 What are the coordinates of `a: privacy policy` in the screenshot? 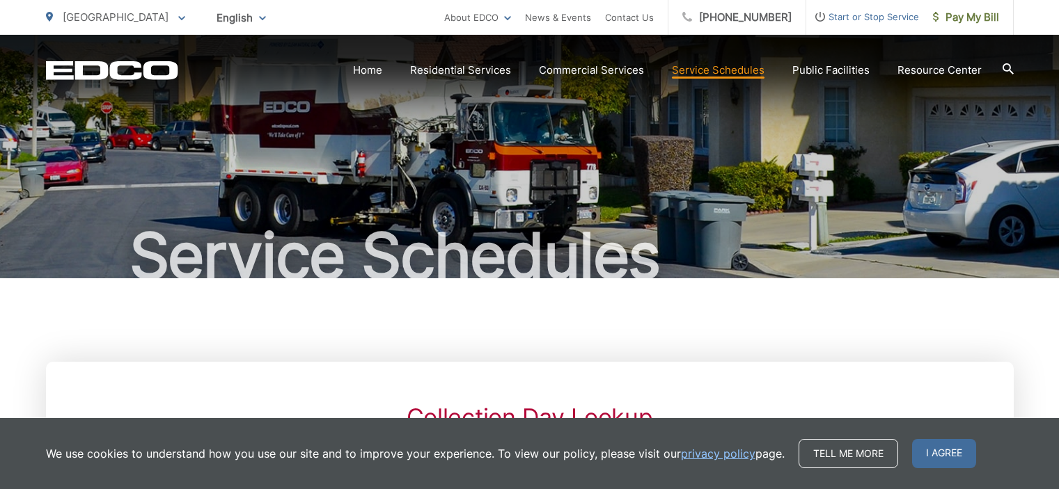 It's located at (718, 454).